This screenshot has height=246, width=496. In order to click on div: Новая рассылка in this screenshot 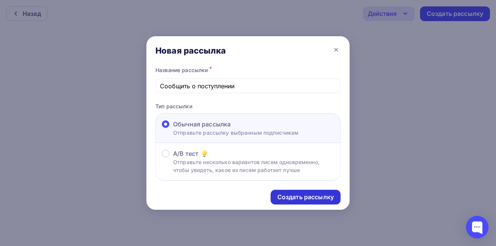, I will do `click(191, 50)`.